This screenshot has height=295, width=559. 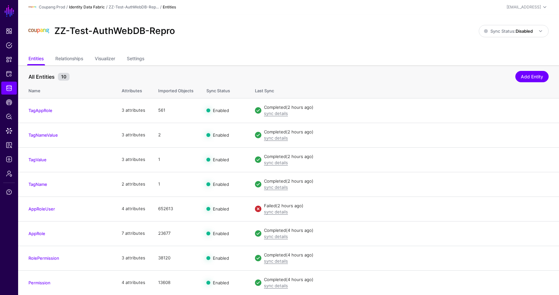 I want to click on span: All Entities, so click(x=41, y=77).